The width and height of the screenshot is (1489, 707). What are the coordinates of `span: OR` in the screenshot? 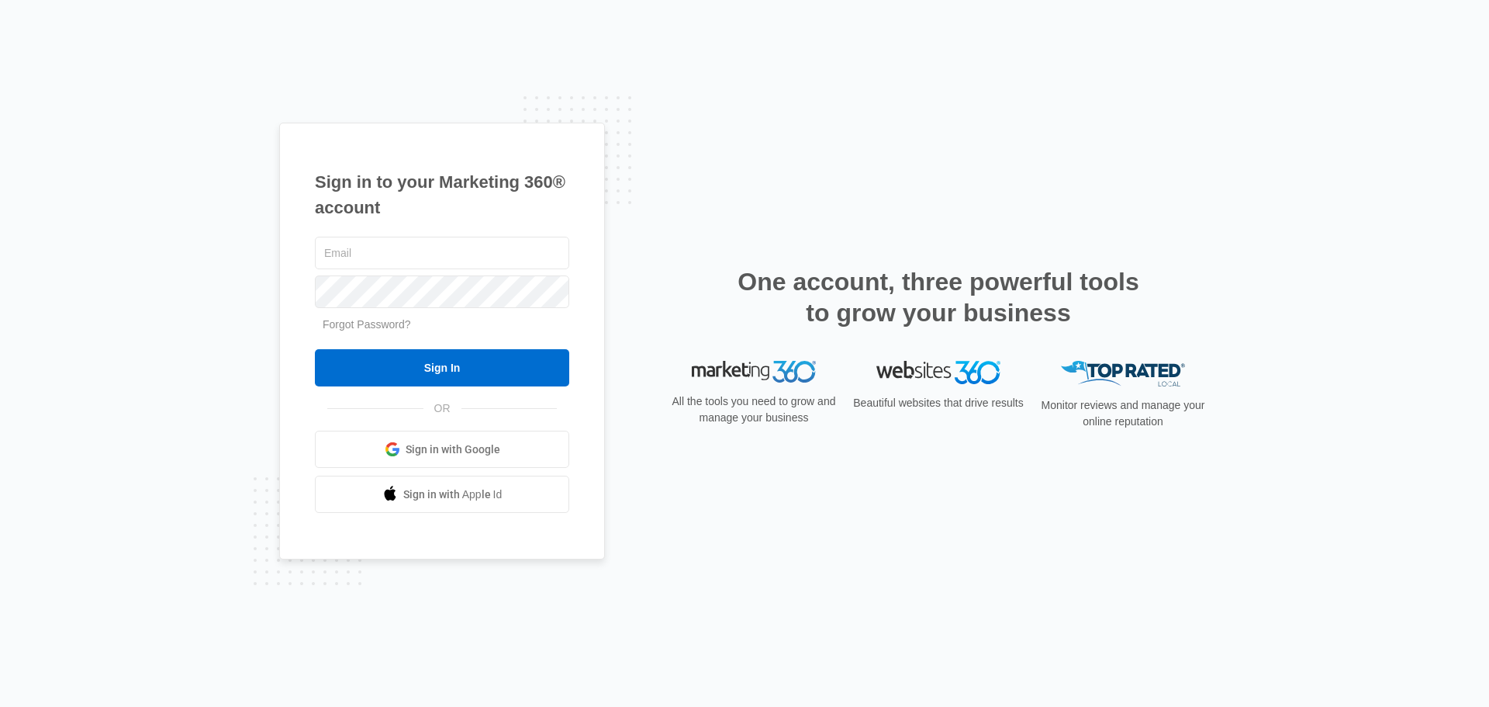 It's located at (442, 408).